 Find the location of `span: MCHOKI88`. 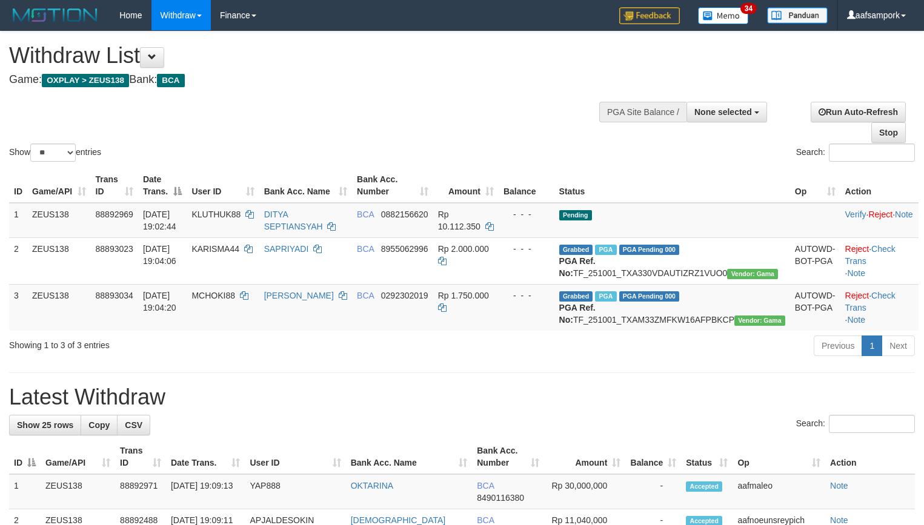

span: MCHOKI88 is located at coordinates (213, 296).